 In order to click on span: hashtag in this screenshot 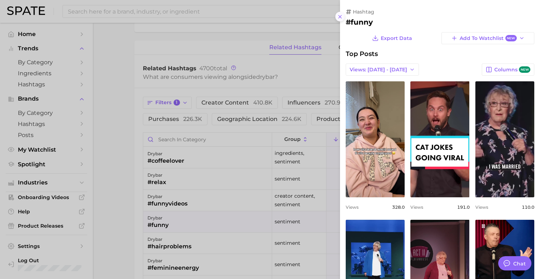, I will do `click(363, 12)`.